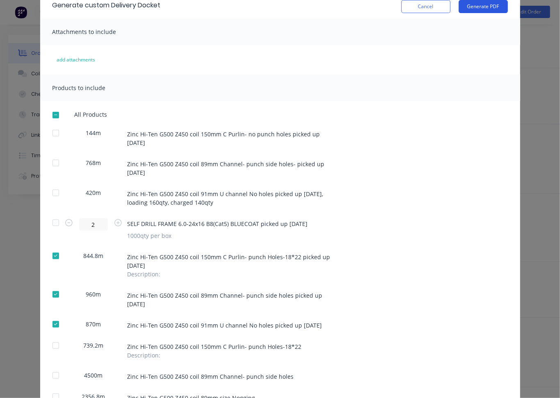  Describe the element at coordinates (93, 324) in the screenshot. I see `span: 870m` at that location.